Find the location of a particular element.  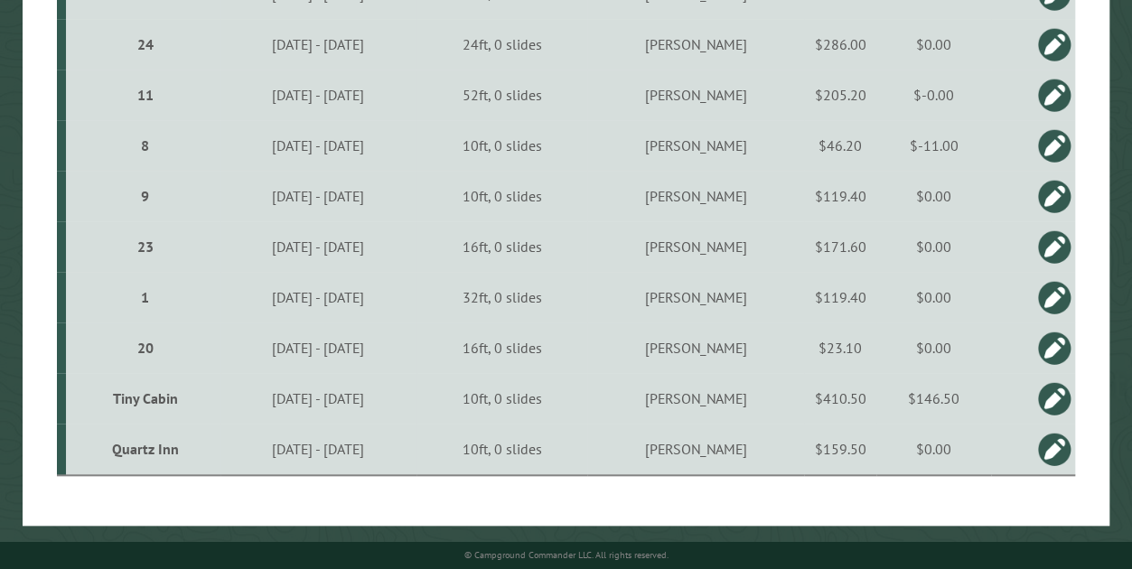

div: 8 is located at coordinates (145, 145).